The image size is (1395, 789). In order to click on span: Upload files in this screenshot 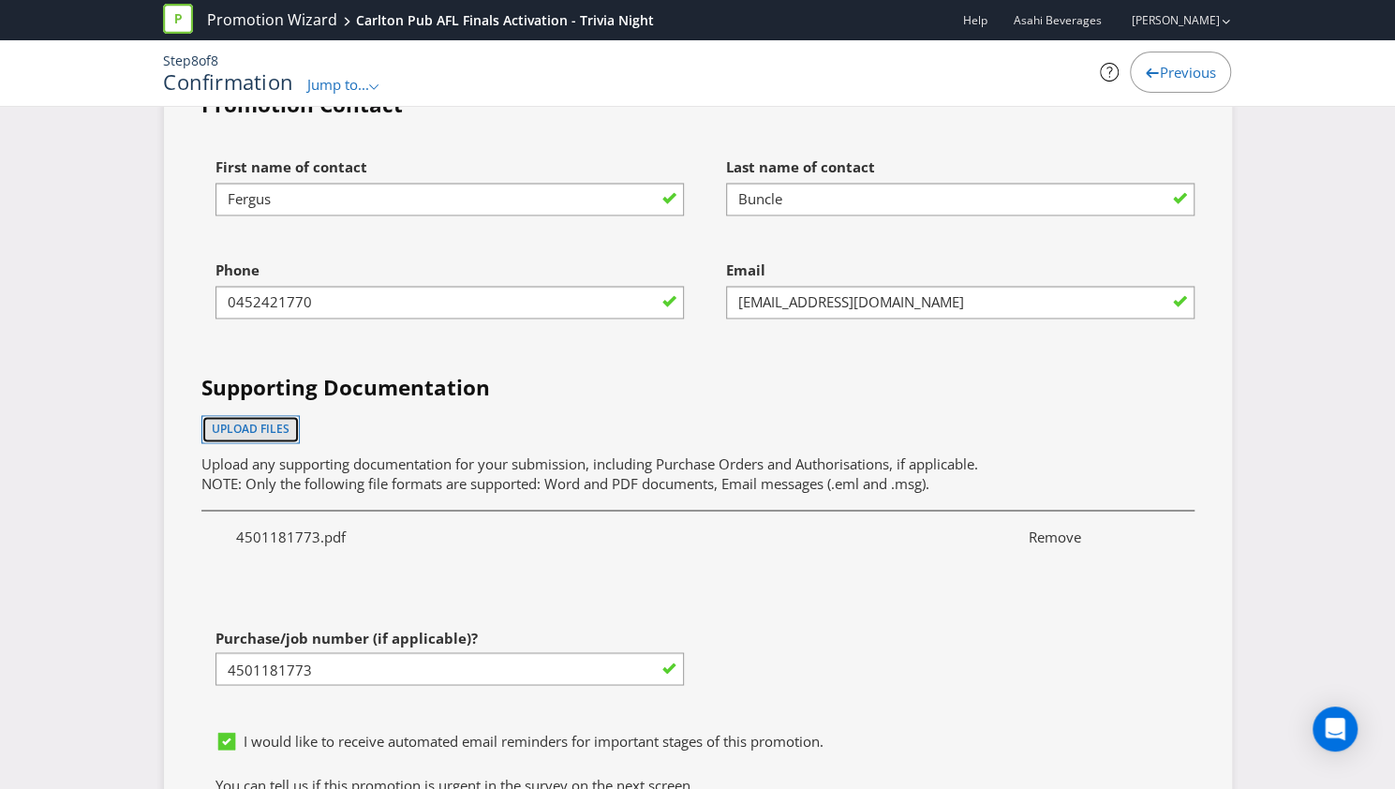, I will do `click(250, 428)`.